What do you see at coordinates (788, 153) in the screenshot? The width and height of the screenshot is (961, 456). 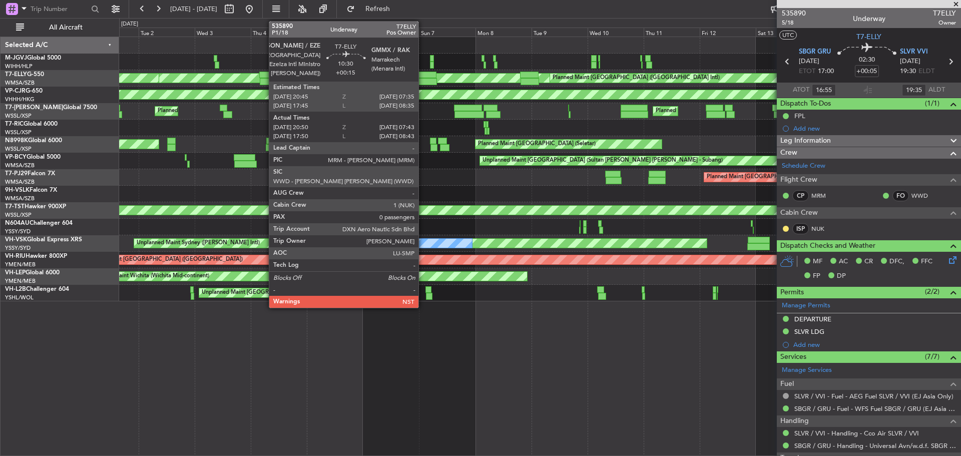 I see `span: Crew` at bounding box center [788, 153].